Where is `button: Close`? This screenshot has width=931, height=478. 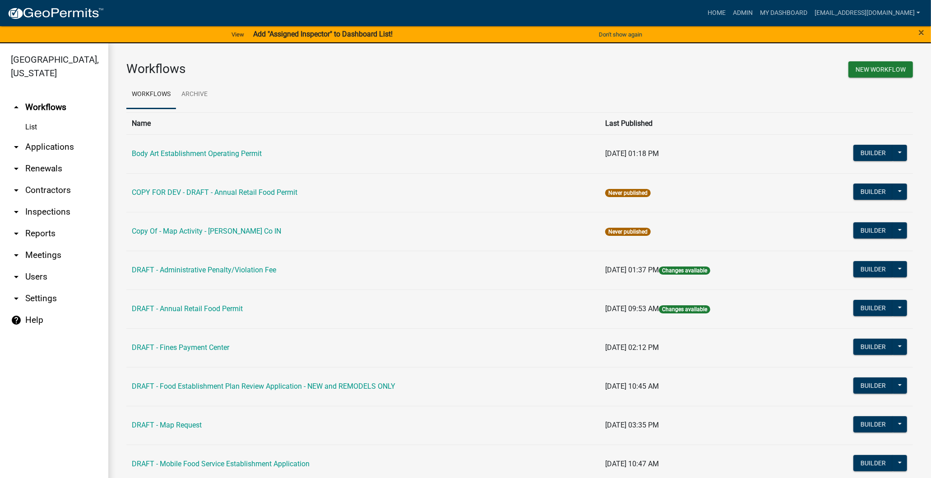
button: Close is located at coordinates (921, 32).